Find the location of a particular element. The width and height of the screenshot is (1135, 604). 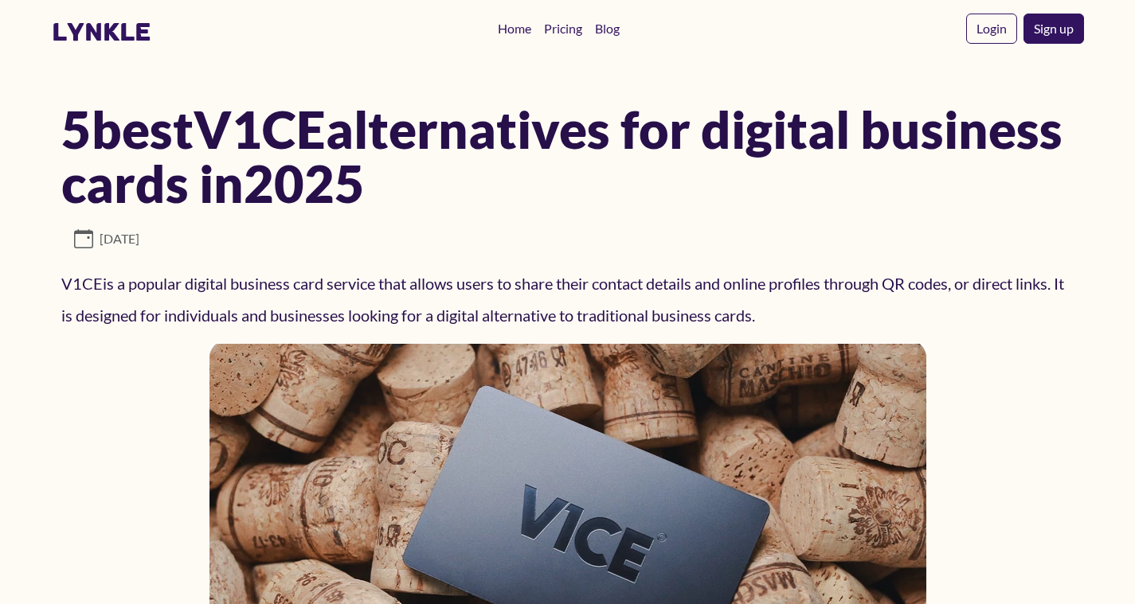

h1: 5 best V1CE alternatives for digital business cards in 2025 is located at coordinates (568, 156).